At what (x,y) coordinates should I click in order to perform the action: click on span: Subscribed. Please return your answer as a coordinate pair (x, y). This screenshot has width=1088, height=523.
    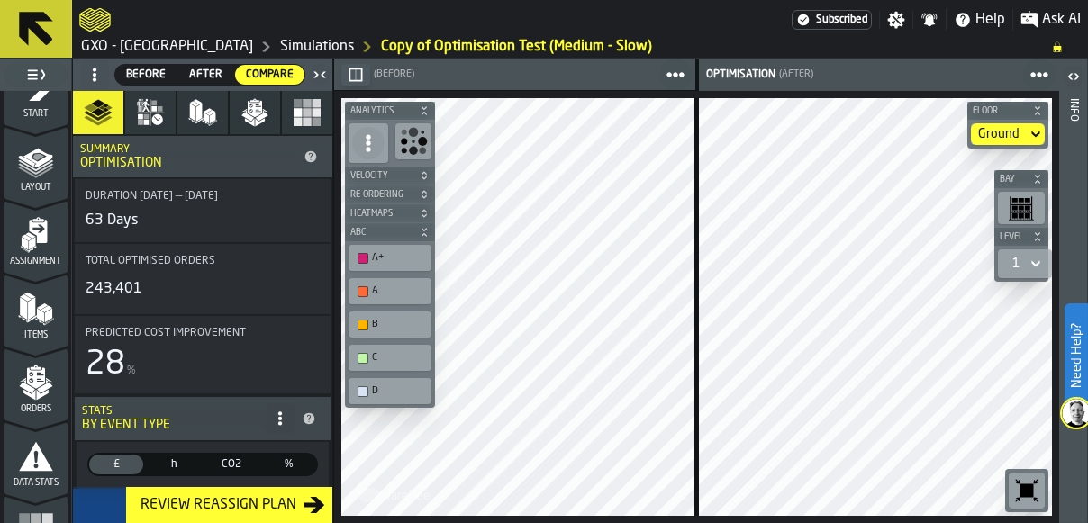
    Looking at the image, I should click on (841, 20).